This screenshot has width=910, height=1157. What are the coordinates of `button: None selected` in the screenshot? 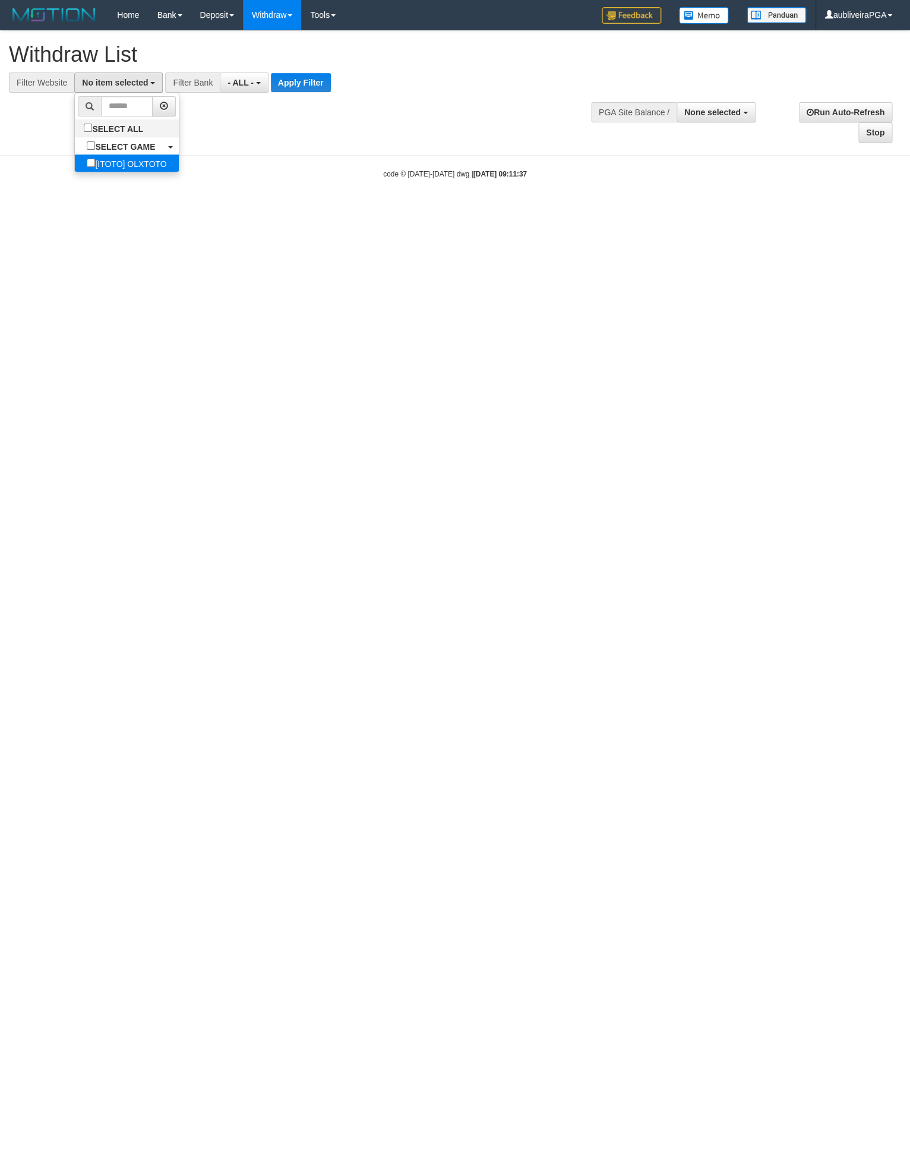 It's located at (716, 112).